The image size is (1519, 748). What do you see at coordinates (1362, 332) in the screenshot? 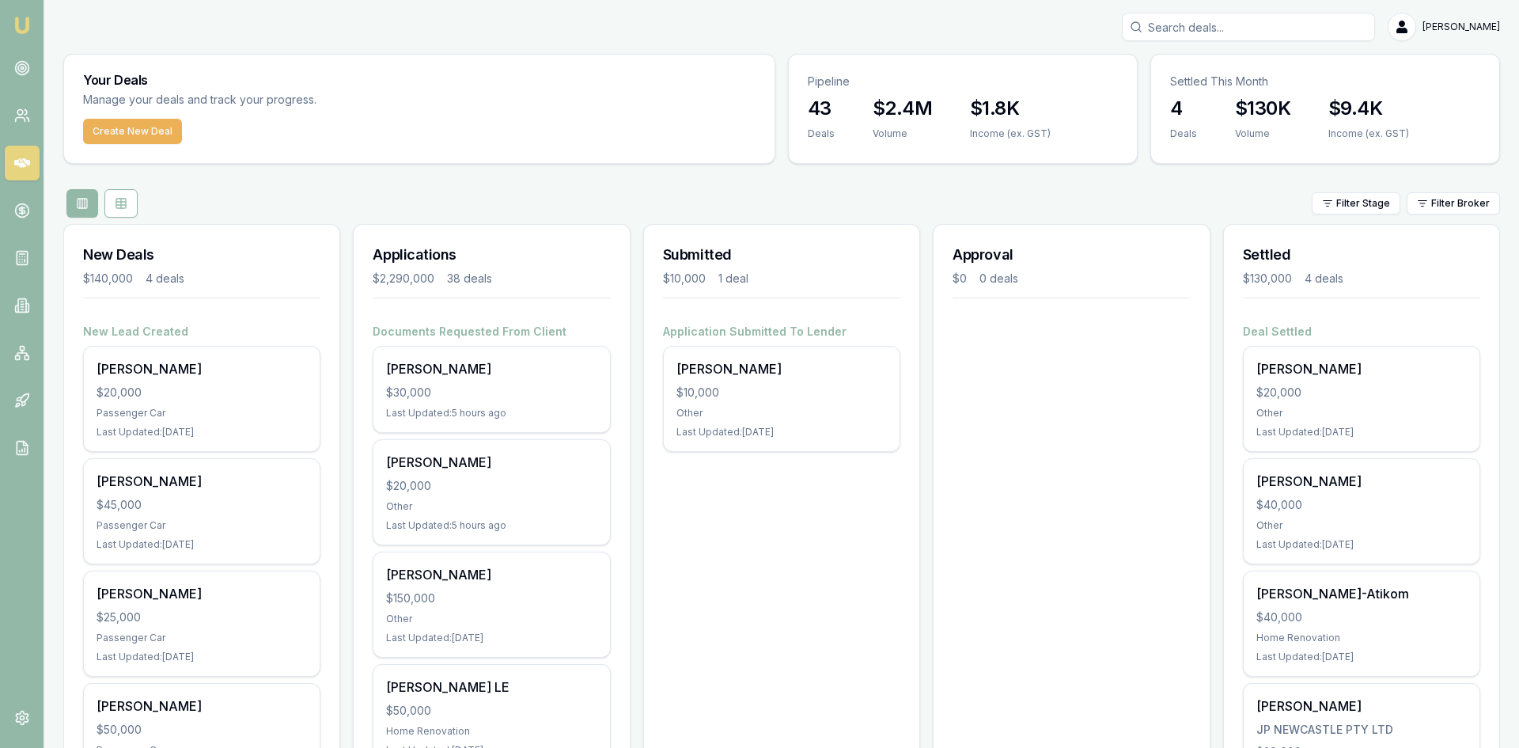
I see `h4: Deal Settled` at bounding box center [1362, 332].